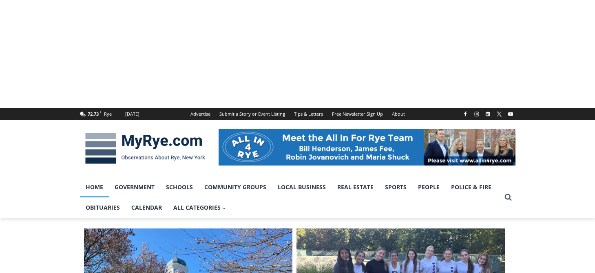 The image size is (595, 273). Describe the element at coordinates (357, 113) in the screenshot. I see `a: Free Newsletter Sign Up` at that location.